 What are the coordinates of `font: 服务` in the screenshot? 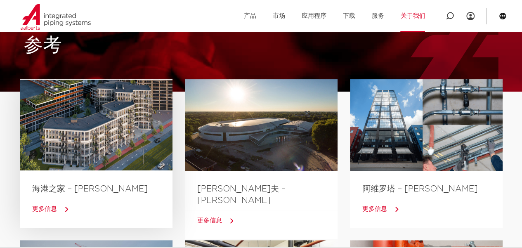 It's located at (378, 16).